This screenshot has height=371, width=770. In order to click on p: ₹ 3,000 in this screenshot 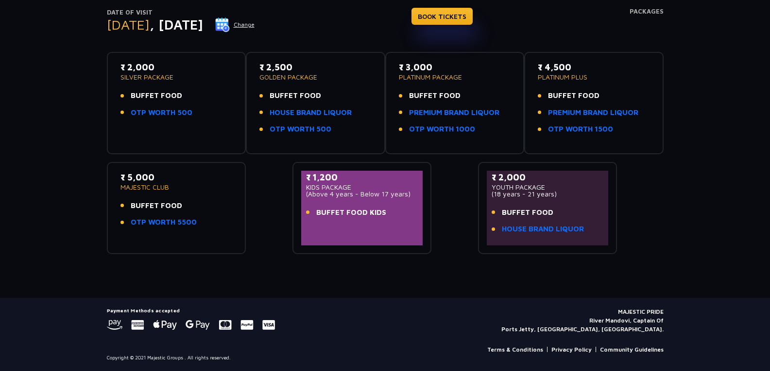, I will do `click(454, 67)`.